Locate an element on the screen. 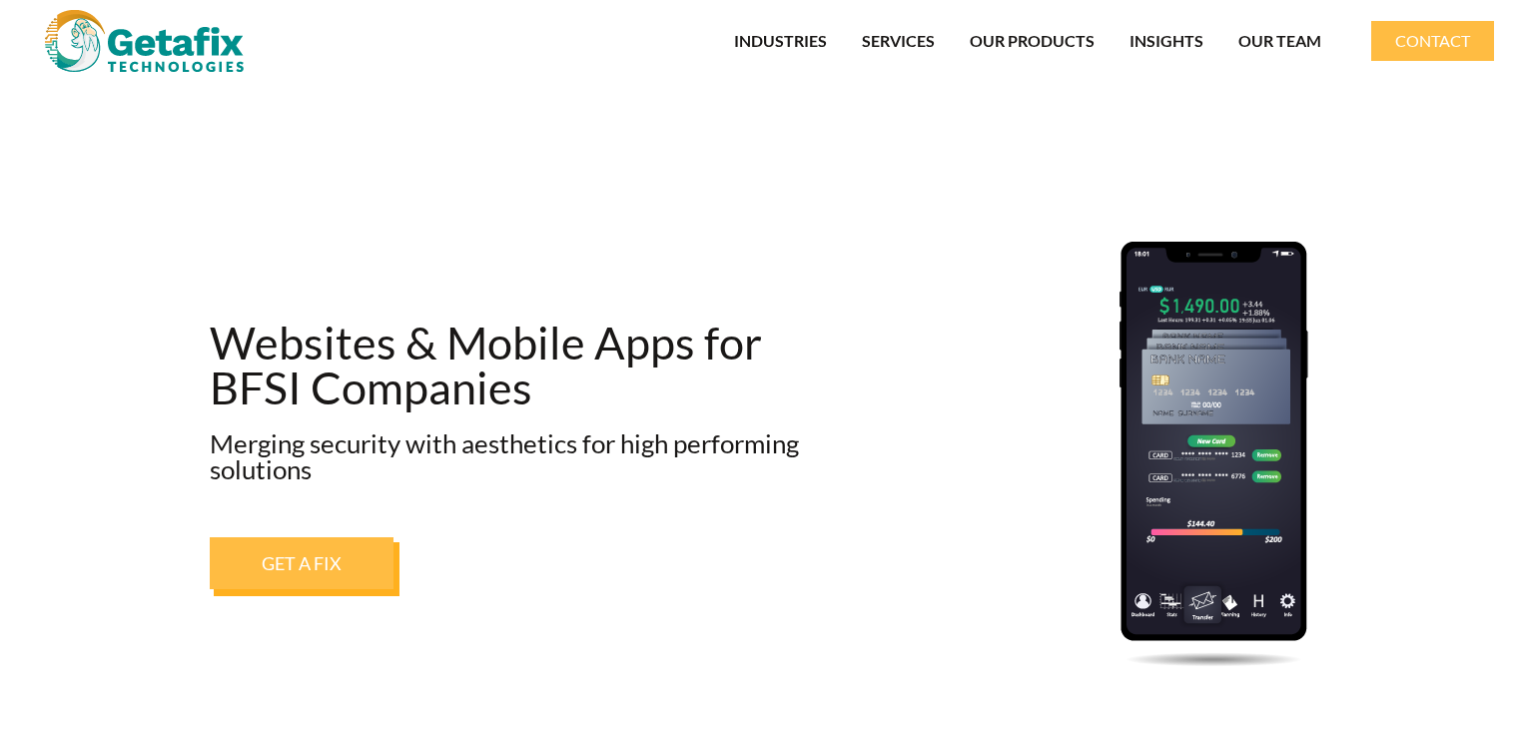  h1: Websites & Mobile Apps for BFSI Companies is located at coordinates (507, 366).